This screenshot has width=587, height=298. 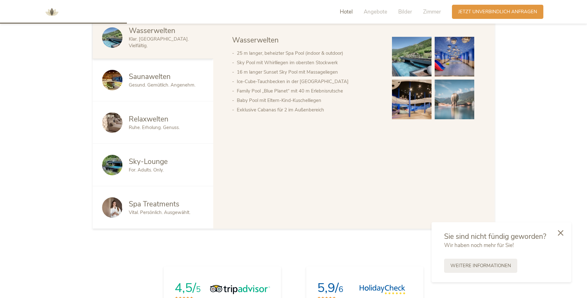 What do you see at coordinates (154, 204) in the screenshot?
I see `span: Spa Treatments` at bounding box center [154, 204].